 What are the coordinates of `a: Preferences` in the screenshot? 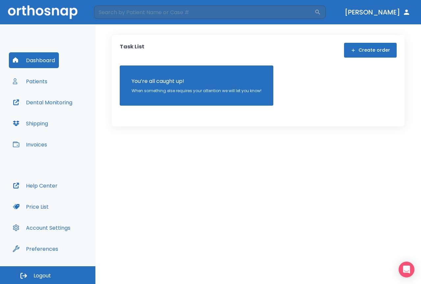 It's located at (36, 249).